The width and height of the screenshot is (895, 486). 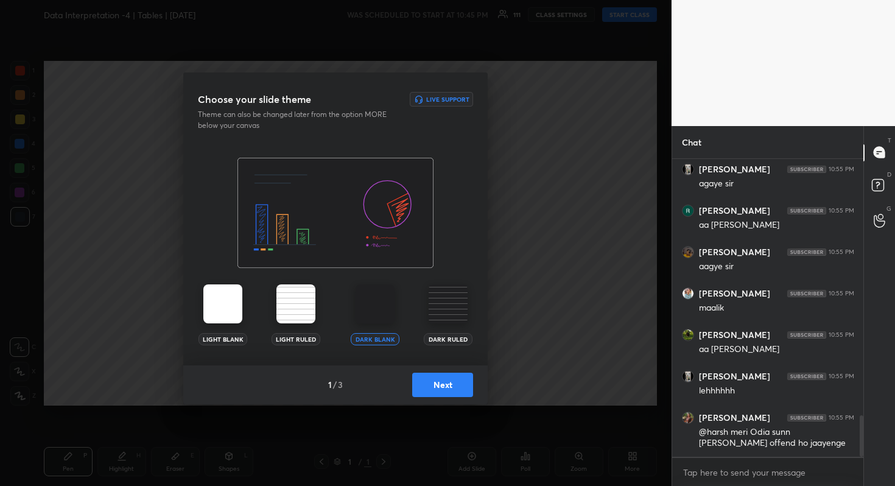 What do you see at coordinates (335, 213) in the screenshot?
I see `img: darkThemeBanner.f801bae7.svg` at bounding box center [335, 213].